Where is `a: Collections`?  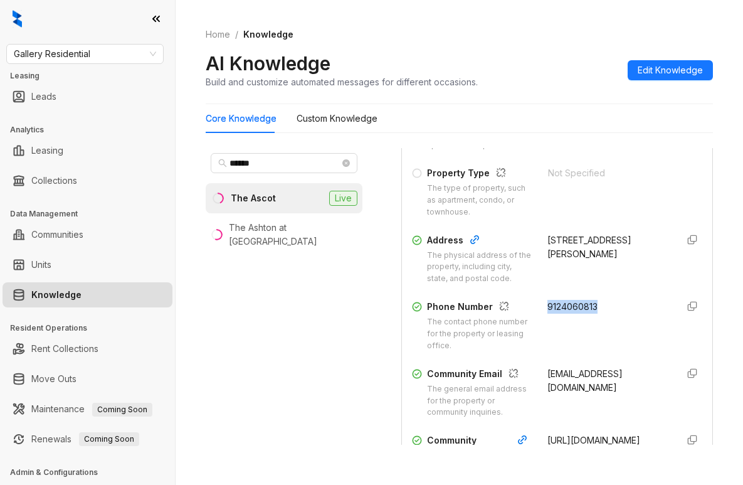
a: Collections is located at coordinates (54, 181).